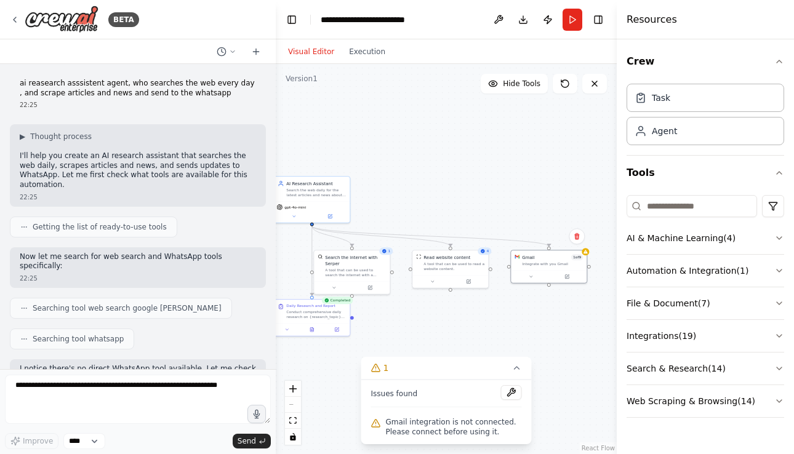 This screenshot has height=454, width=794. I want to click on button: Execution, so click(367, 52).